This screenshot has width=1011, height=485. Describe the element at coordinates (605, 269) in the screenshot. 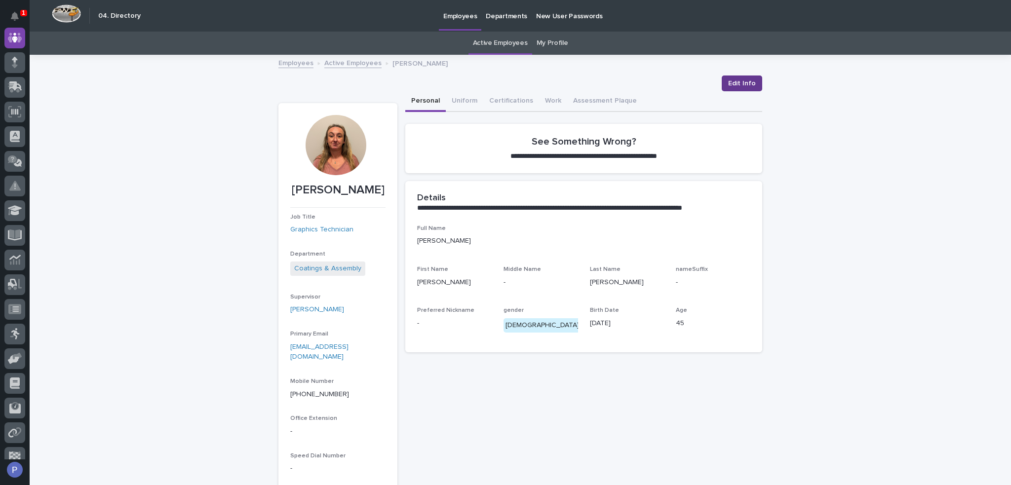

I see `span: Last Name` at that location.